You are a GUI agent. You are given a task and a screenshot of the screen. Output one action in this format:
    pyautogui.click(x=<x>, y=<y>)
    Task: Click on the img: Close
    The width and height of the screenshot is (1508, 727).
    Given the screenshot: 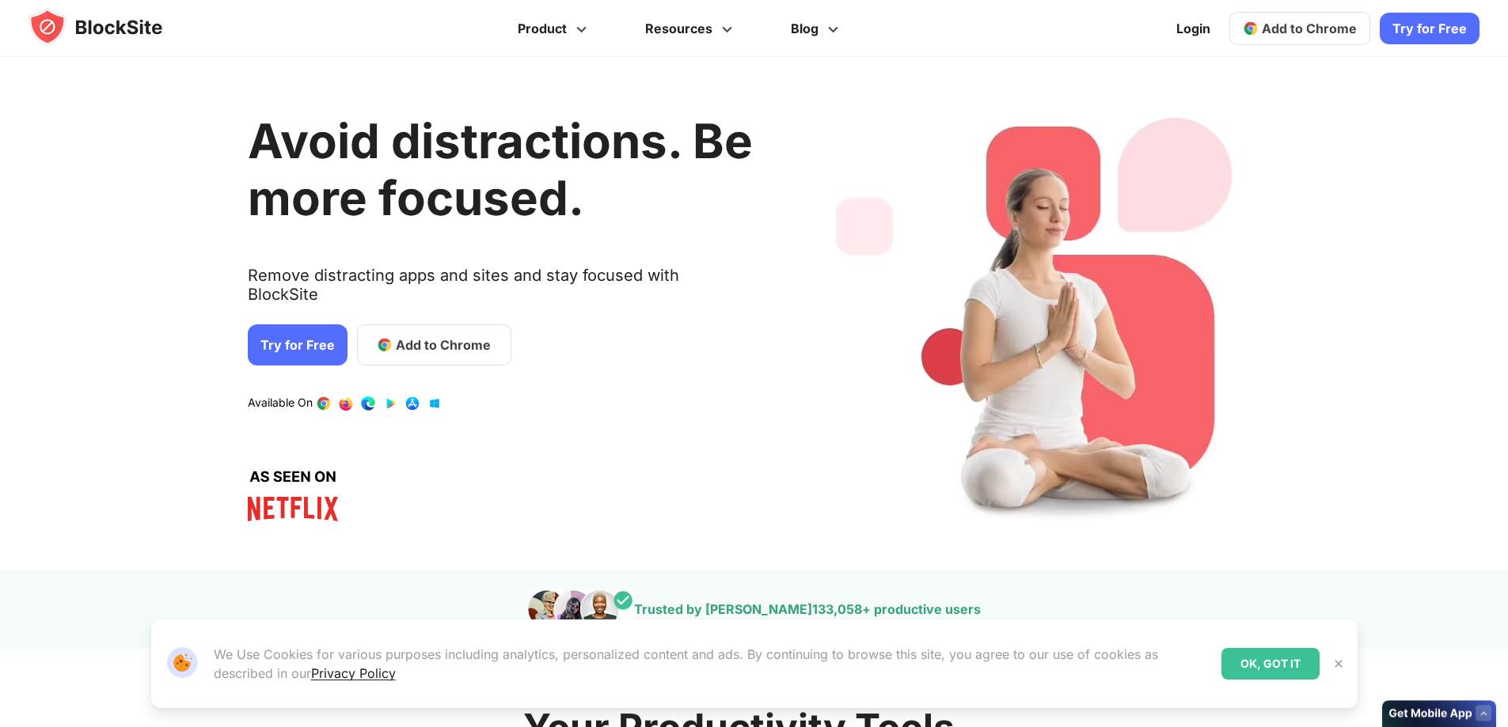 What is the action you would take?
    pyautogui.click(x=1338, y=664)
    